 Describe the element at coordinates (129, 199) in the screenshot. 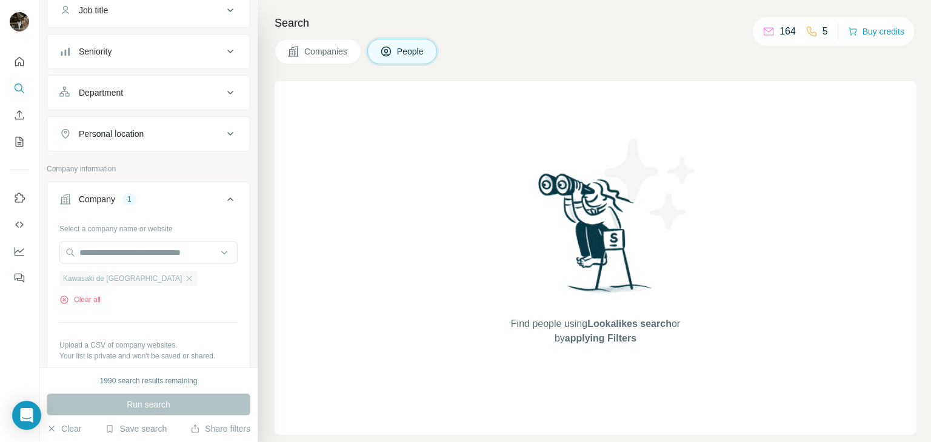

I see `div: 1` at that location.